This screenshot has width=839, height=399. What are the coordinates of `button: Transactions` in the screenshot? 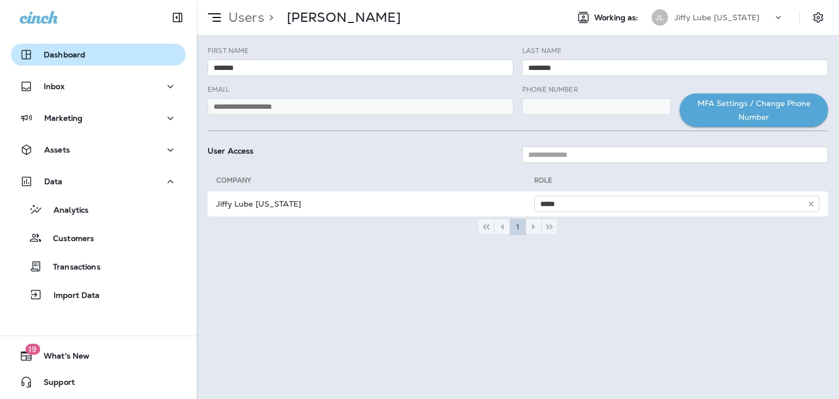 It's located at (98, 266).